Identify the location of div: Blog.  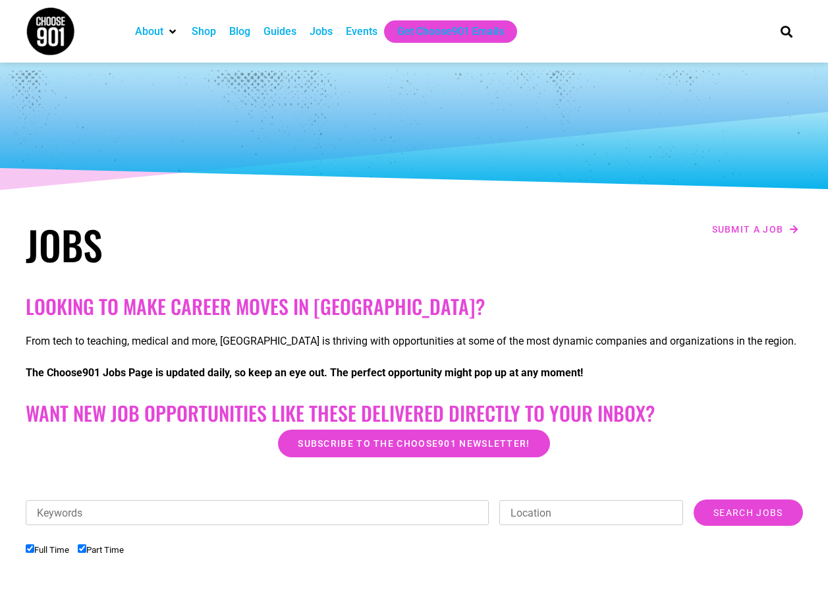
(240, 32).